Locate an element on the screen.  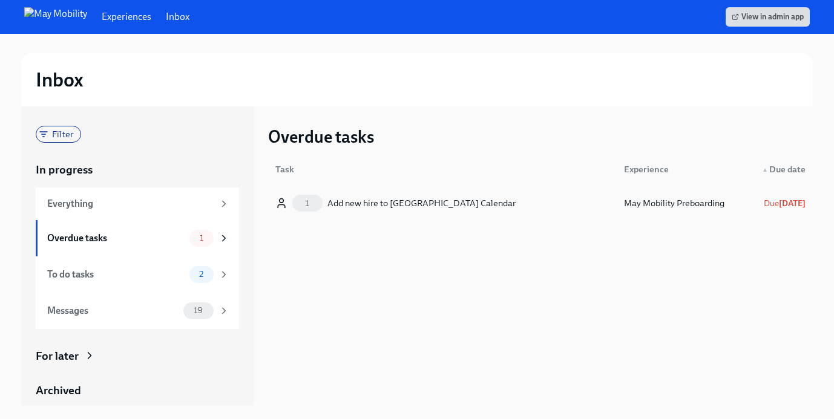
a: Overdue tasks1 is located at coordinates (137, 238).